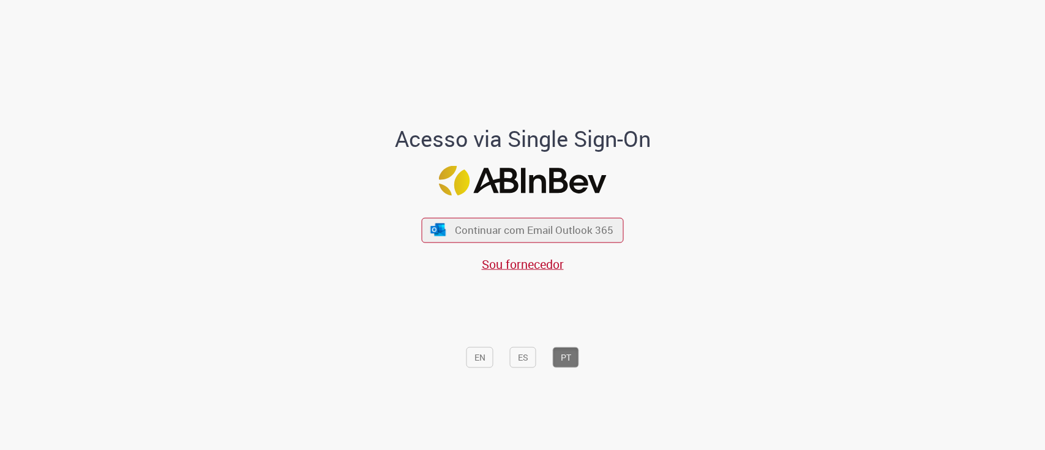 Image resolution: width=1045 pixels, height=450 pixels. I want to click on button: ícone Azure/Microsoft 360 Continuar com Email Outlook 365, so click(523, 230).